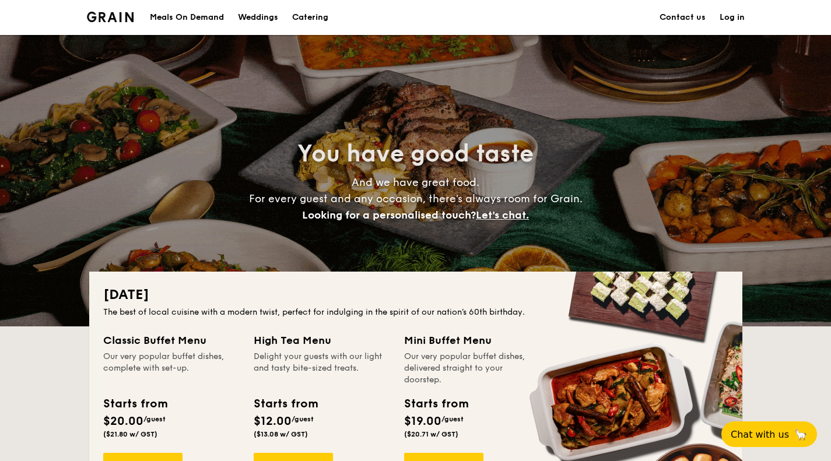 This screenshot has height=461, width=831. Describe the element at coordinates (502, 215) in the screenshot. I see `span: Let's chat.` at that location.